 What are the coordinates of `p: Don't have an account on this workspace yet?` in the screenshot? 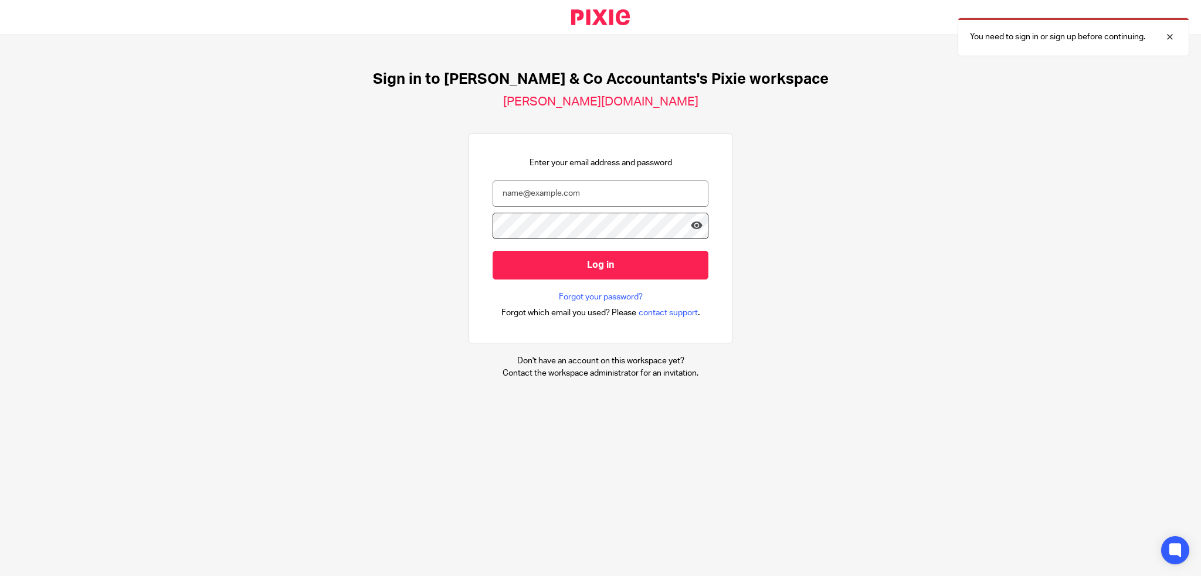 It's located at (600, 361).